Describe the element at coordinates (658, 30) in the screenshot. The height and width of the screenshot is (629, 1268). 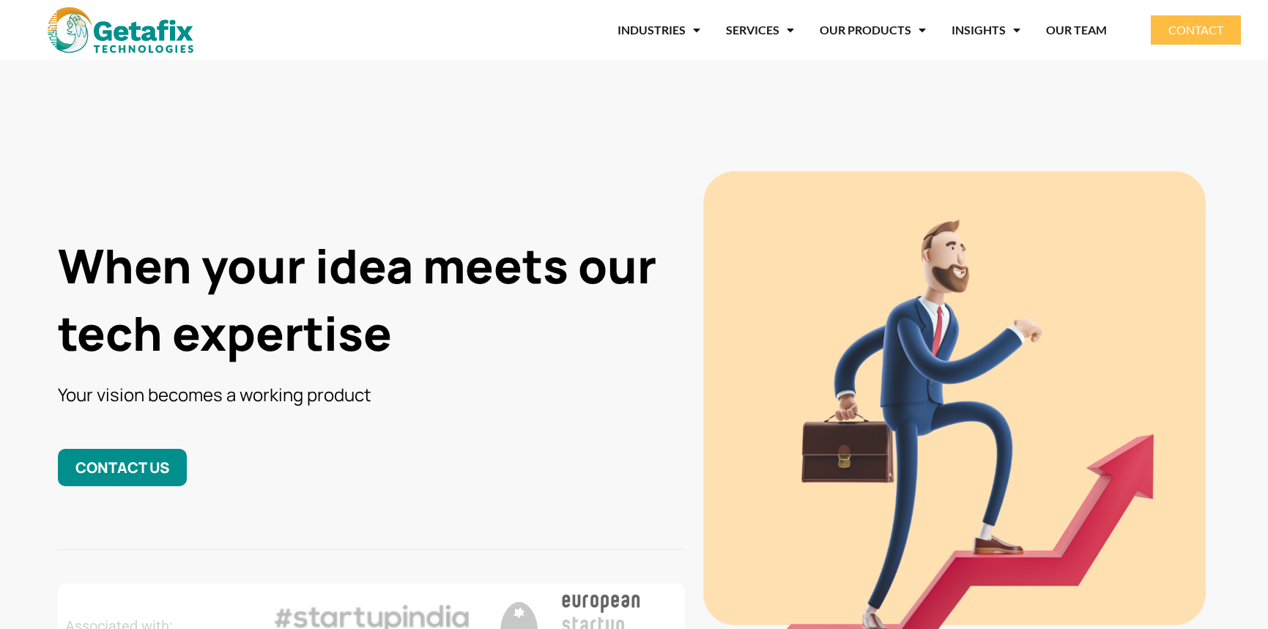
I see `a: INDUSTRIES` at that location.